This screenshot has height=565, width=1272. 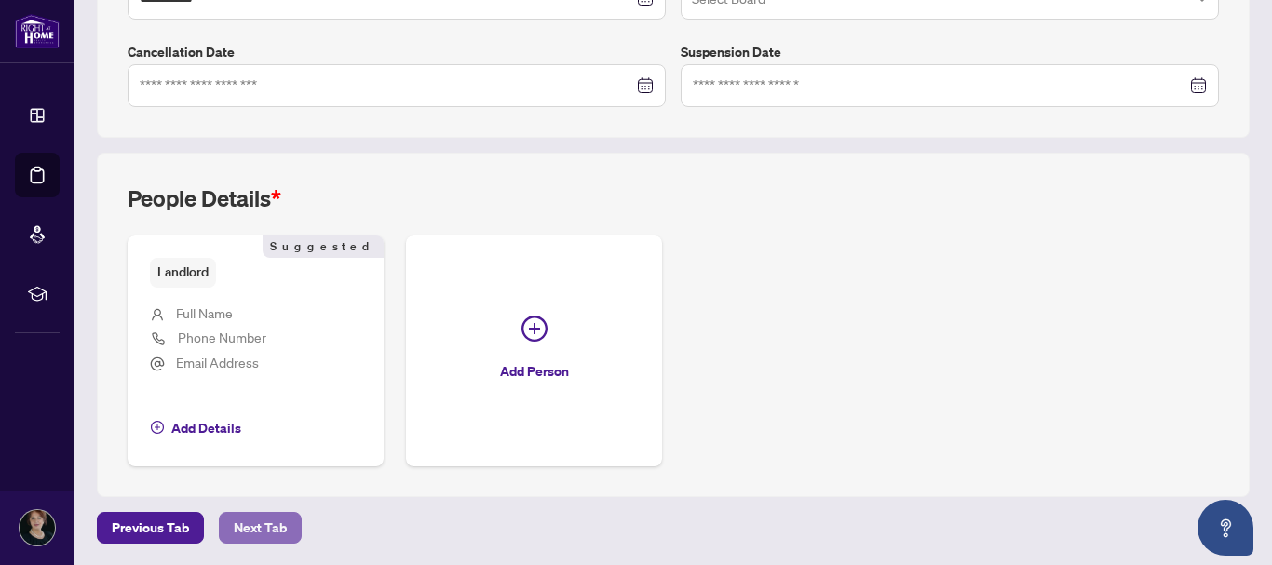 I want to click on label: Cancellation Date, so click(x=397, y=52).